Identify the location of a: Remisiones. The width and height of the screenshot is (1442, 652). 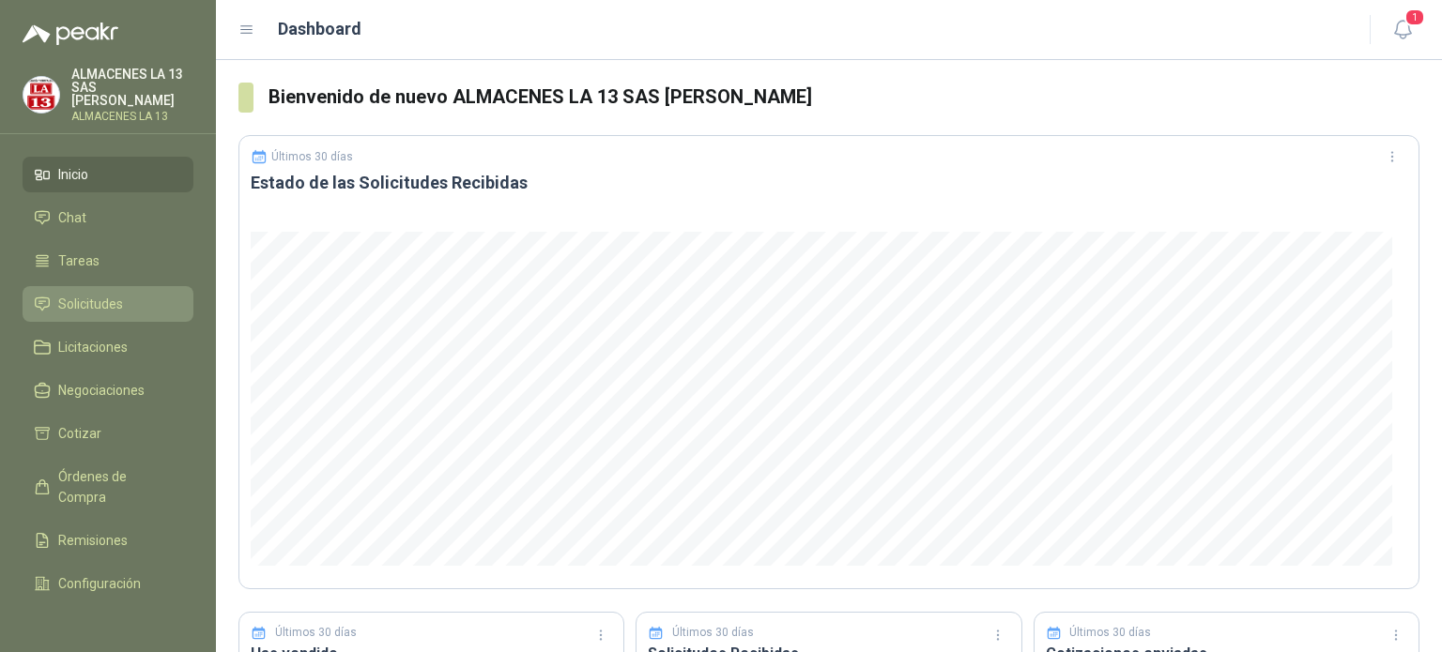
(108, 541).